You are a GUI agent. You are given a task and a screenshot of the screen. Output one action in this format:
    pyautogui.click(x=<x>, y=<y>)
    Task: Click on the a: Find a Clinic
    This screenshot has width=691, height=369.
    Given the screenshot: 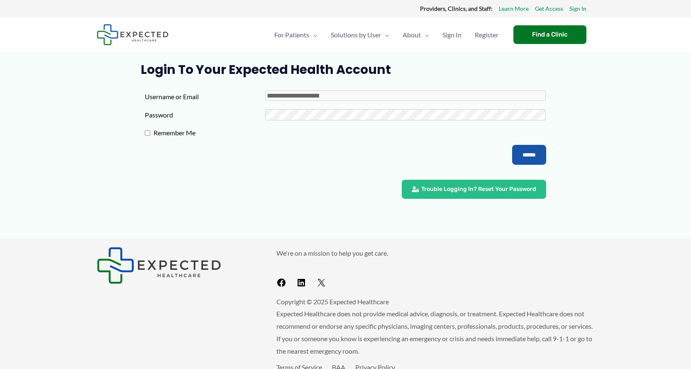 What is the action you would take?
    pyautogui.click(x=550, y=34)
    